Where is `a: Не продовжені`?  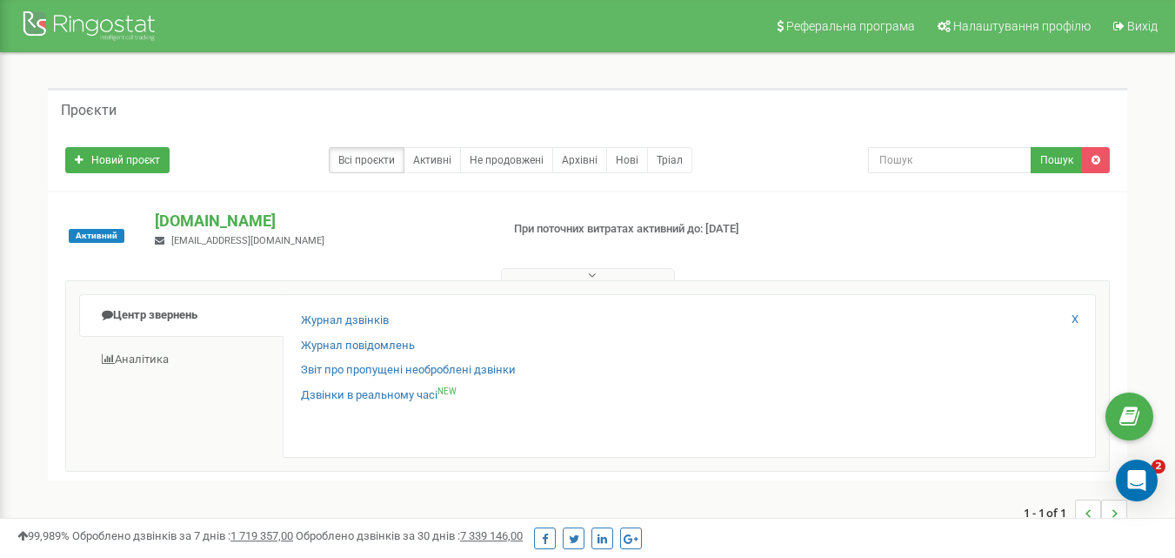
a: Не продовжені is located at coordinates (506, 160).